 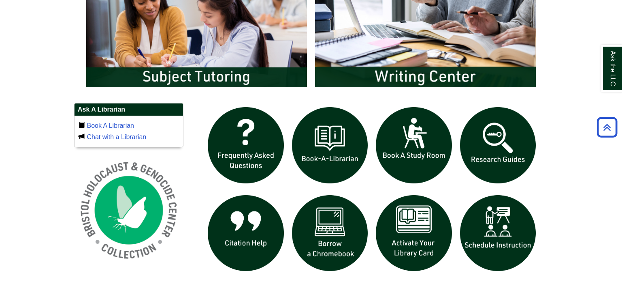 What do you see at coordinates (116, 137) in the screenshot?
I see `a: Chat with a Librarian` at bounding box center [116, 137].